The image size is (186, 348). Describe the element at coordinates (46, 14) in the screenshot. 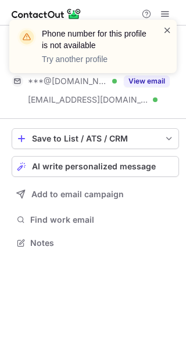

I see `img: ContactOut v5.3.10` at that location.